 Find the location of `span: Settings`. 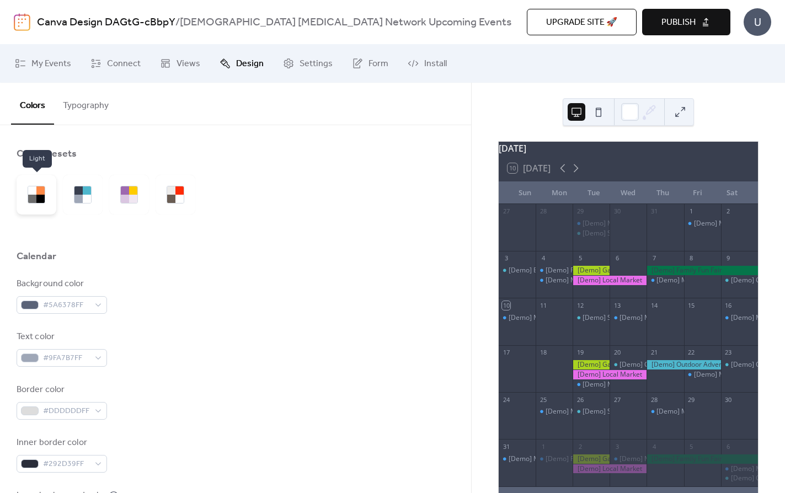

span: Settings is located at coordinates (316, 64).